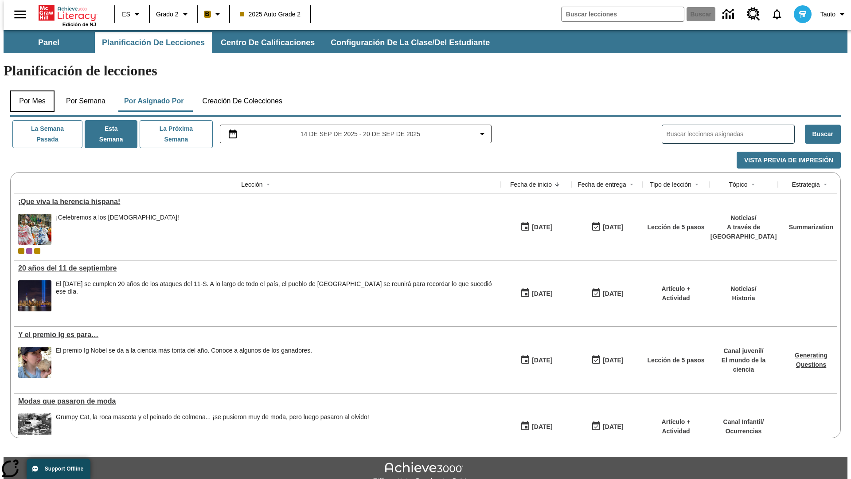 This screenshot has height=479, width=851. What do you see at coordinates (744, 431) in the screenshot?
I see `p: Ocurrencias` at bounding box center [744, 431].